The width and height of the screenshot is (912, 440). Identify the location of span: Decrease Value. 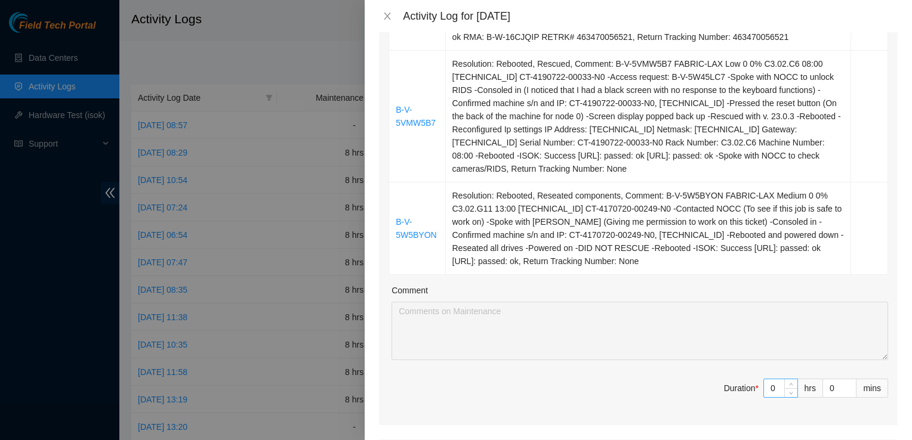
(791, 393).